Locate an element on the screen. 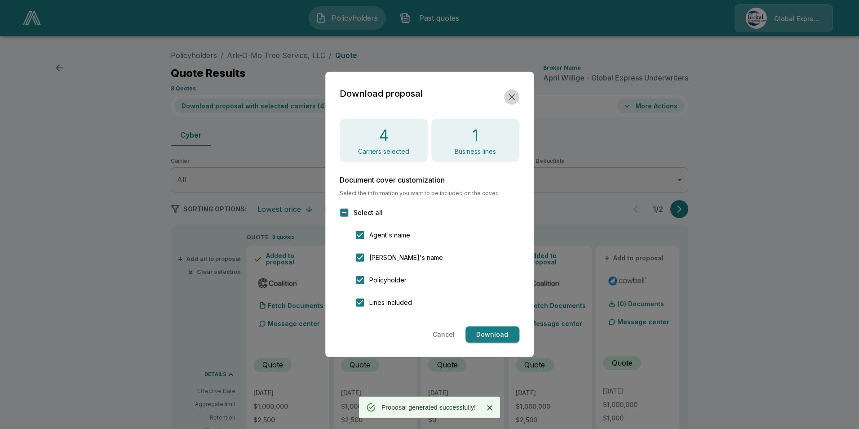  span: Agent's name is located at coordinates (389, 235).